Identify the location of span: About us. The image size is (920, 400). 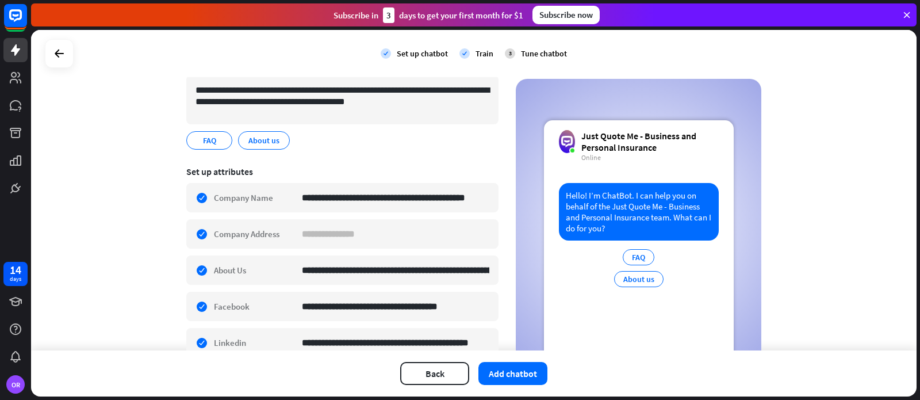
(264, 140).